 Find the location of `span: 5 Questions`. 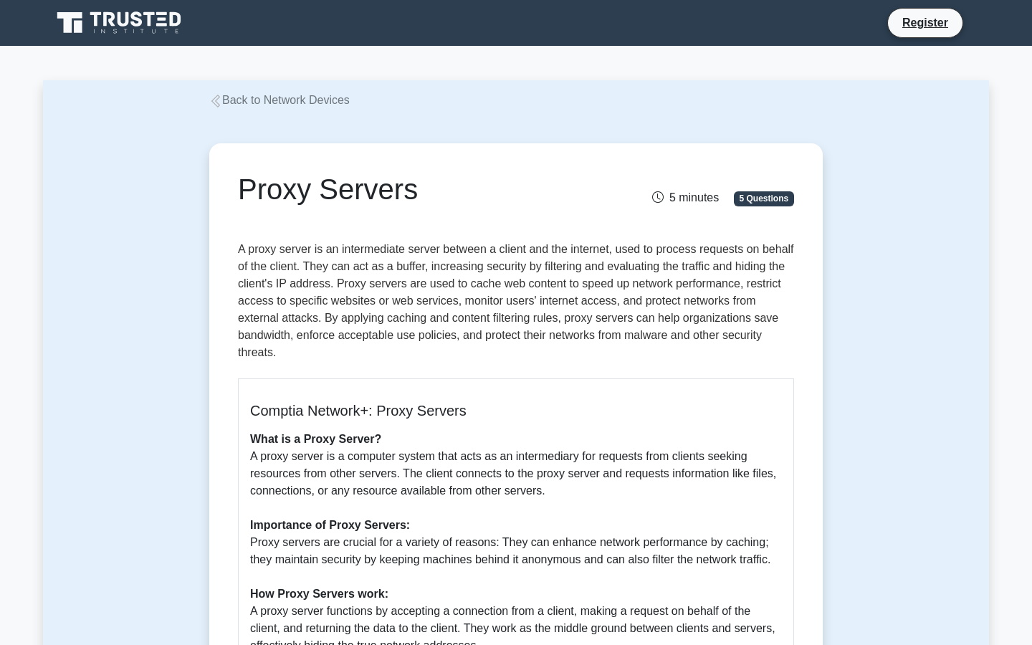

span: 5 Questions is located at coordinates (764, 198).